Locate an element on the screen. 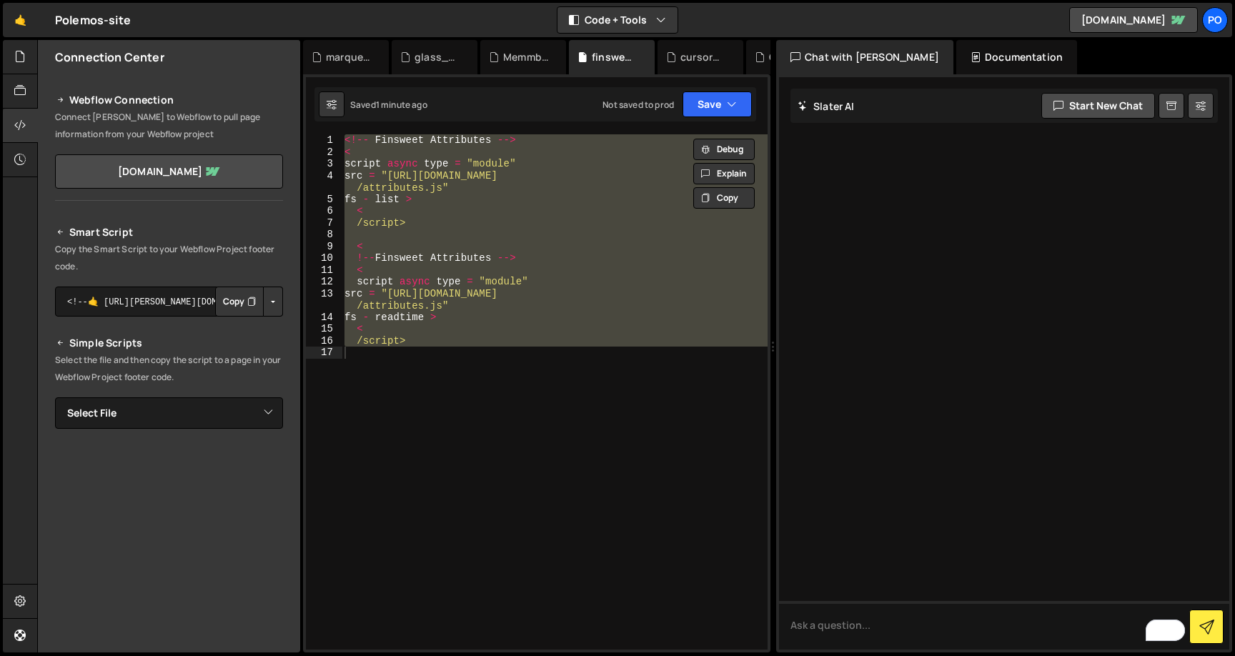 This screenshot has height=656, width=1235. div: 8 is located at coordinates (324, 234).